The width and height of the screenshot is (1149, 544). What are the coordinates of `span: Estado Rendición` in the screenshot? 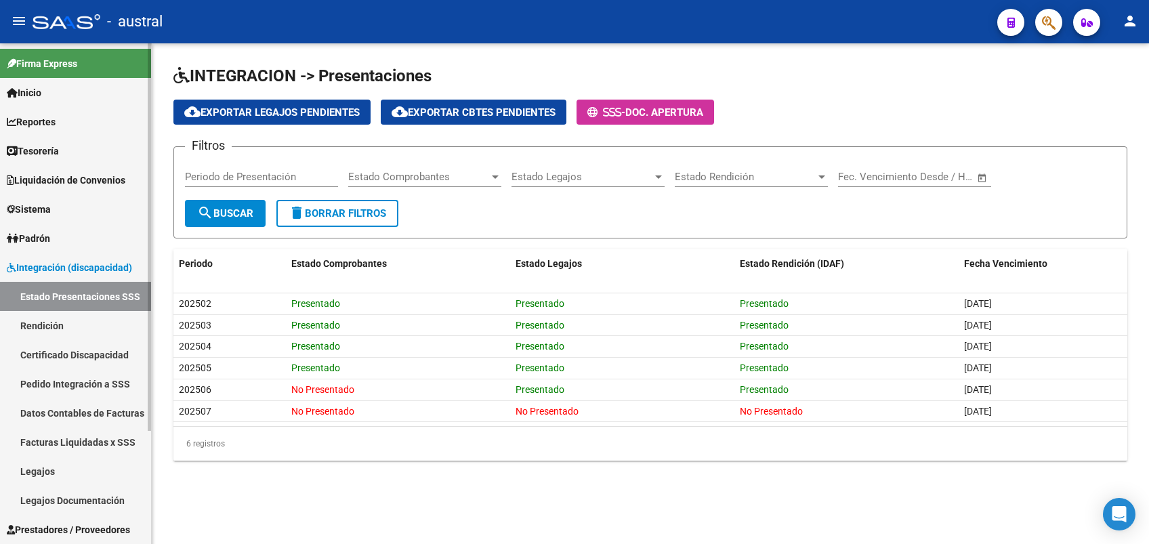 It's located at (746, 177).